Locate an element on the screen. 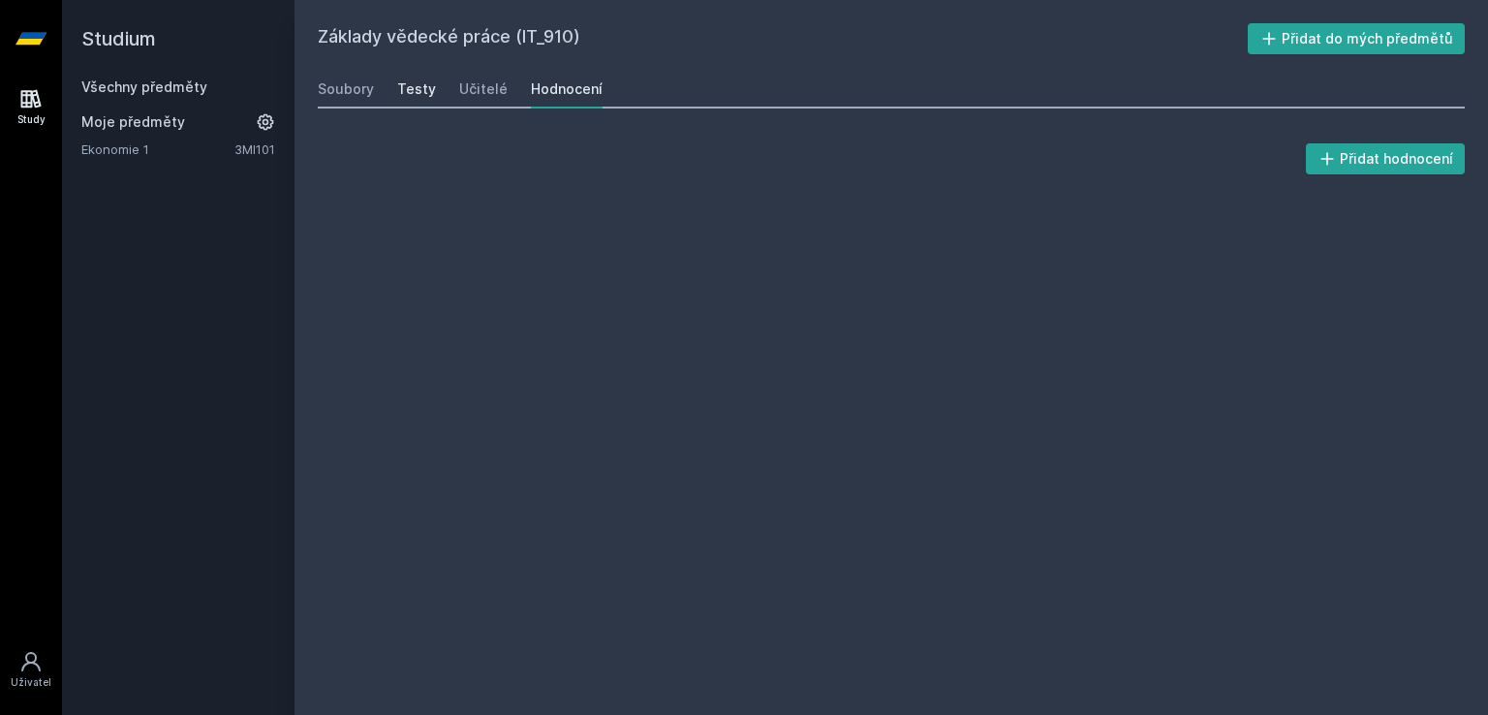 The image size is (1488, 715). a: 3MI101 is located at coordinates (255, 149).